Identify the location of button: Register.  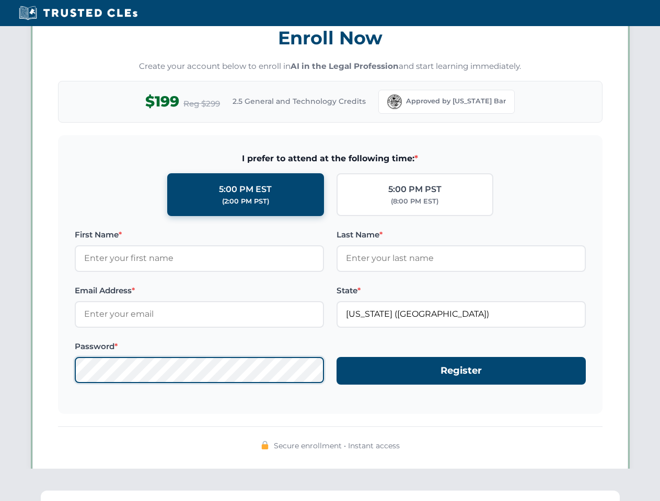
(461, 371).